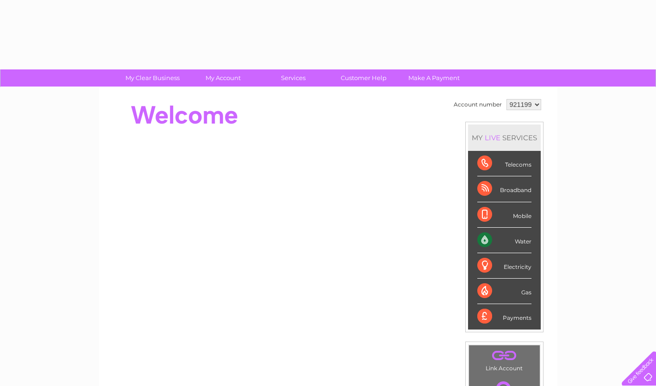  Describe the element at coordinates (504, 317) in the screenshot. I see `div: Payments` at that location.